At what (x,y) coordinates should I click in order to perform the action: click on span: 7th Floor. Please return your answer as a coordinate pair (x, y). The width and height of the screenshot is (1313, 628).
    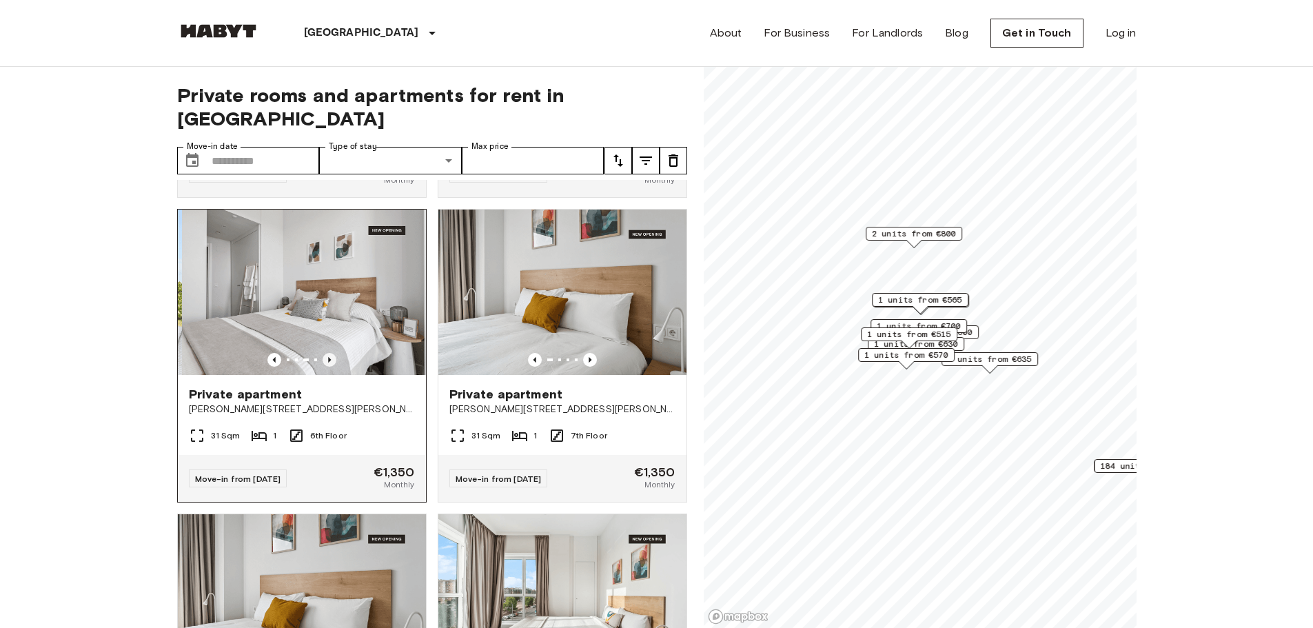
    Looking at the image, I should click on (589, 436).